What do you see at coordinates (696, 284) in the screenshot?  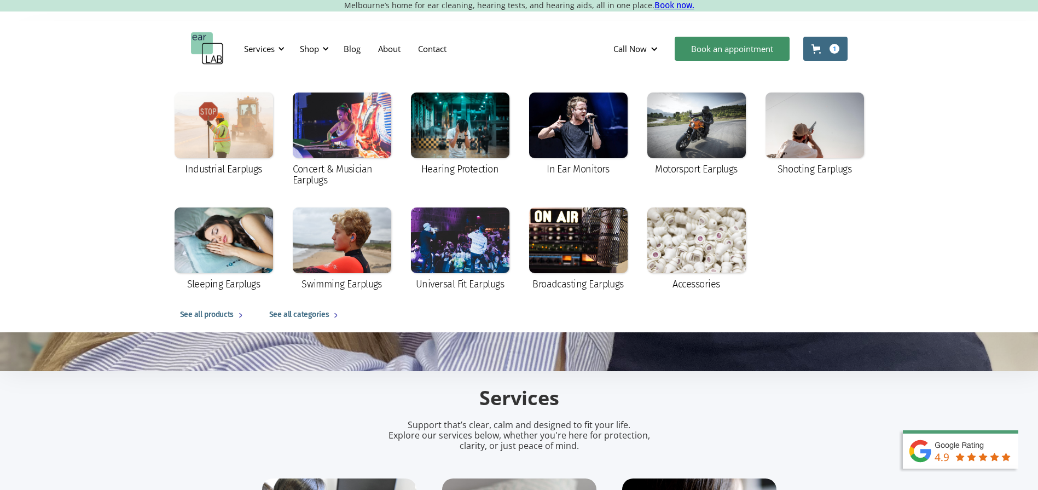 I see `div: Accessories` at bounding box center [696, 284].